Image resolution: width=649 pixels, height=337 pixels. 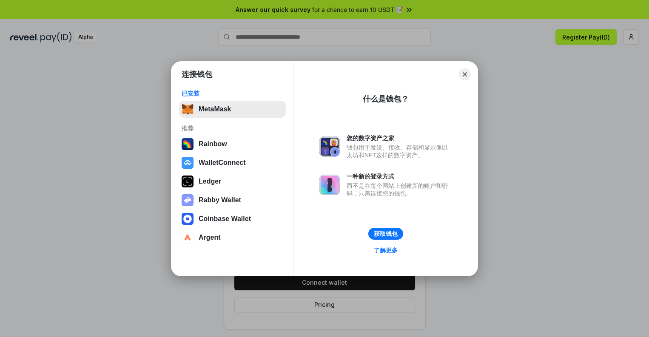 I want to click on img: svg+xml,%3Csvg%20xmlns%3D%22http%3A%2F%2Fwww.w3.org%2F2000%2Fsvg%22%20width%3D%2228%22%20height%3..., so click(x=188, y=182).